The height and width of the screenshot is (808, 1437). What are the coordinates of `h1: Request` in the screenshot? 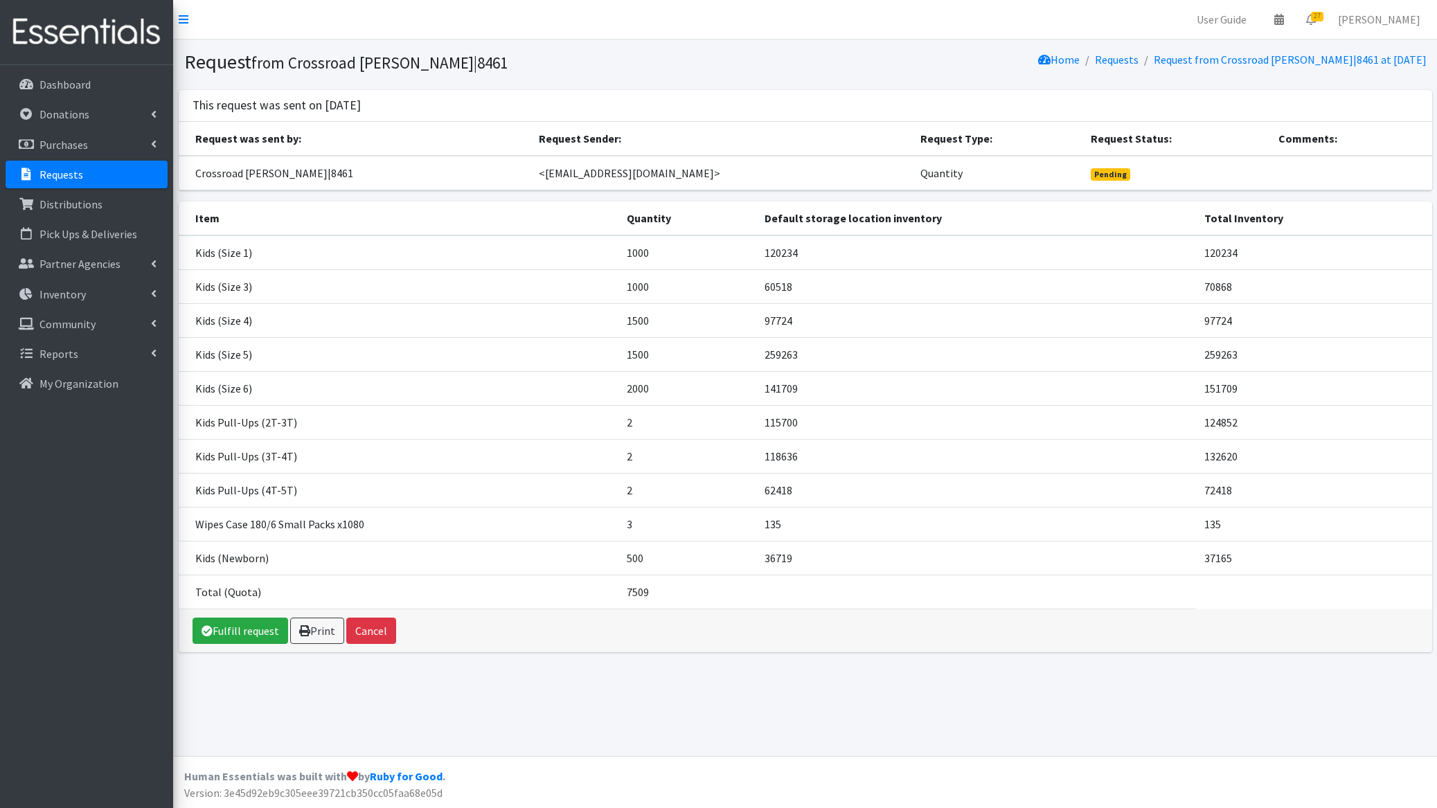 It's located at (492, 62).